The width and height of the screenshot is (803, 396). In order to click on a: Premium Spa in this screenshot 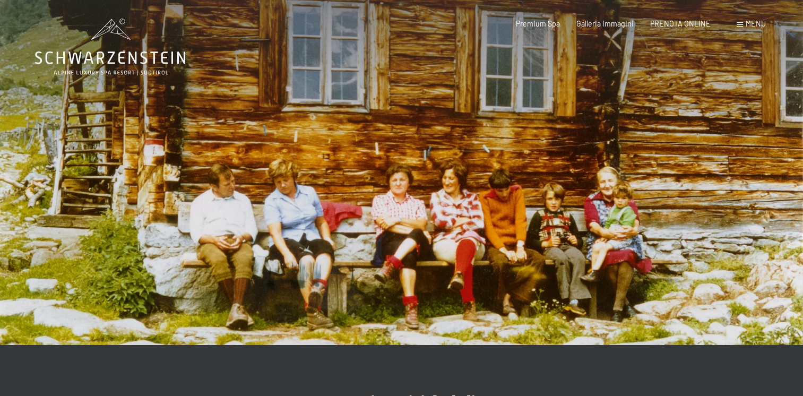, I will do `click(537, 23)`.